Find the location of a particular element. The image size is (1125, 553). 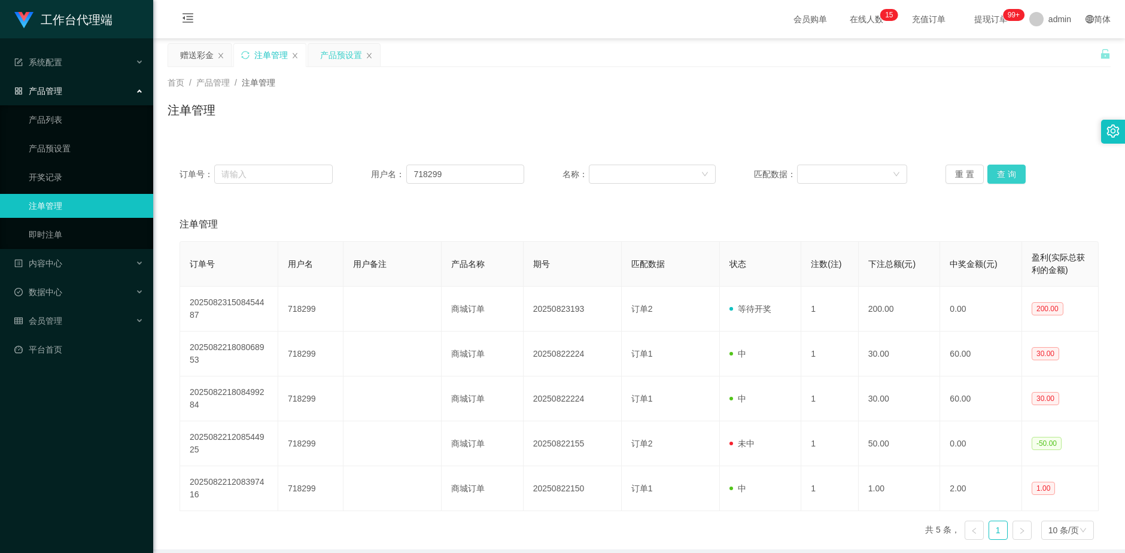

i: 图标: right is located at coordinates (1022, 531).